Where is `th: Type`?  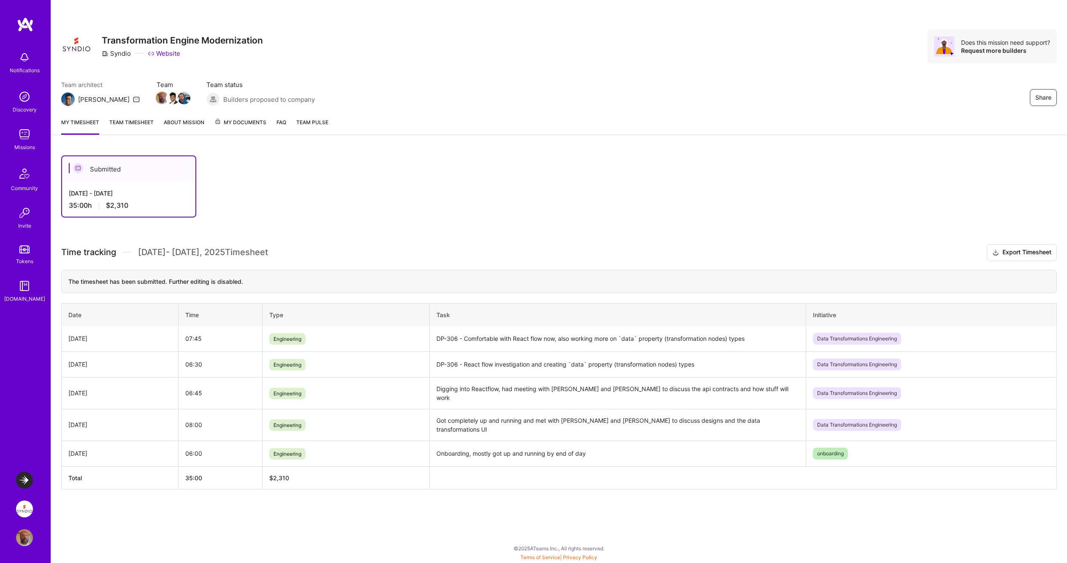
th: Type is located at coordinates (346, 315).